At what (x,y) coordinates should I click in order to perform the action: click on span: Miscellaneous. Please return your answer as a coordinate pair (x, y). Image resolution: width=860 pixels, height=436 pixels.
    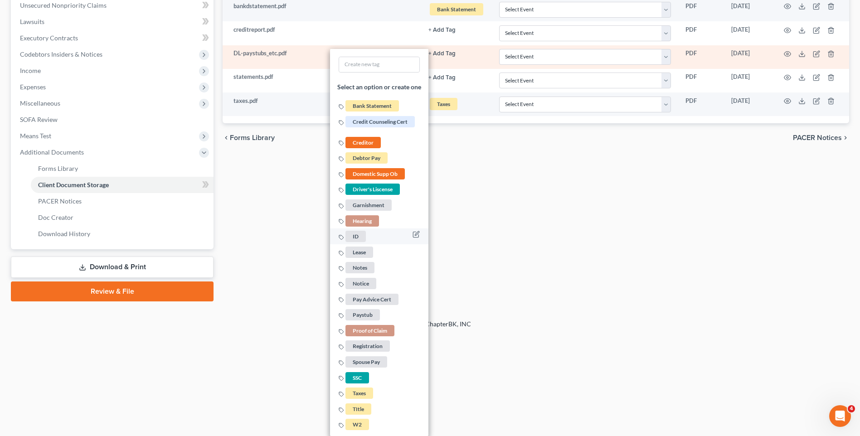
    Looking at the image, I should click on (40, 103).